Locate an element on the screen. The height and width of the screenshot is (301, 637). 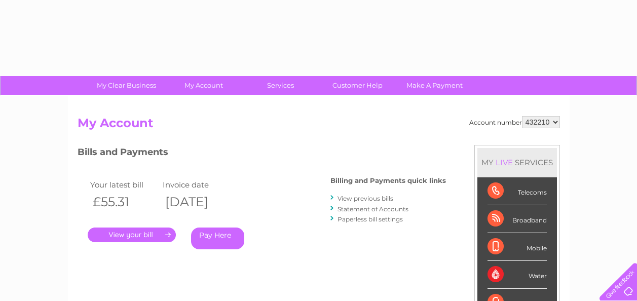
h3: Bills and Payments is located at coordinates (261, 154).